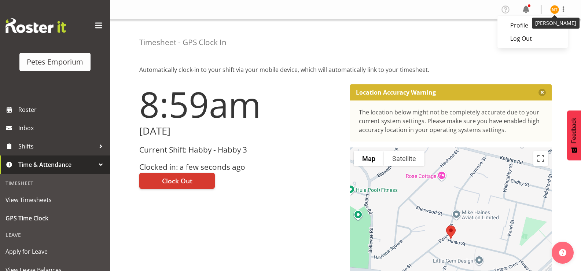  Describe the element at coordinates (55, 252) in the screenshot. I see `span: Apply for Leave` at that location.